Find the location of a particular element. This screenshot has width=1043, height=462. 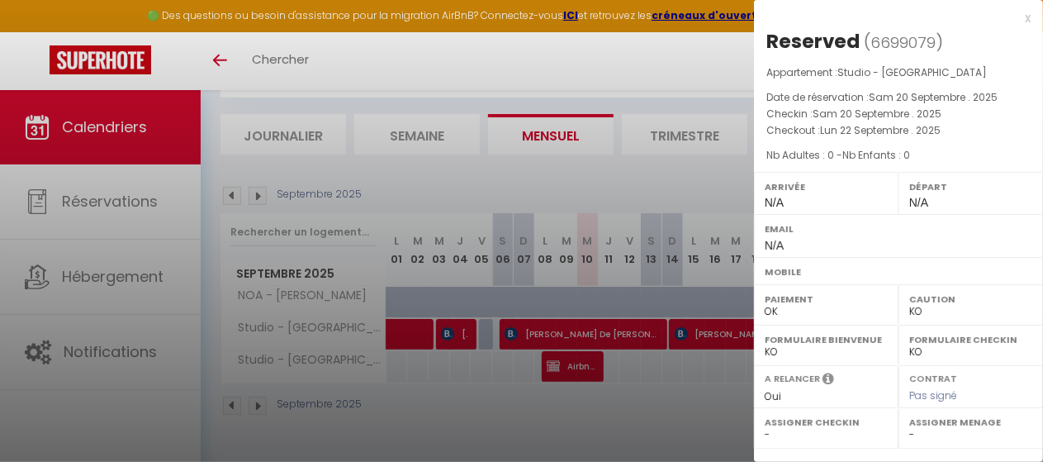

label: Mobile is located at coordinates (898, 272).